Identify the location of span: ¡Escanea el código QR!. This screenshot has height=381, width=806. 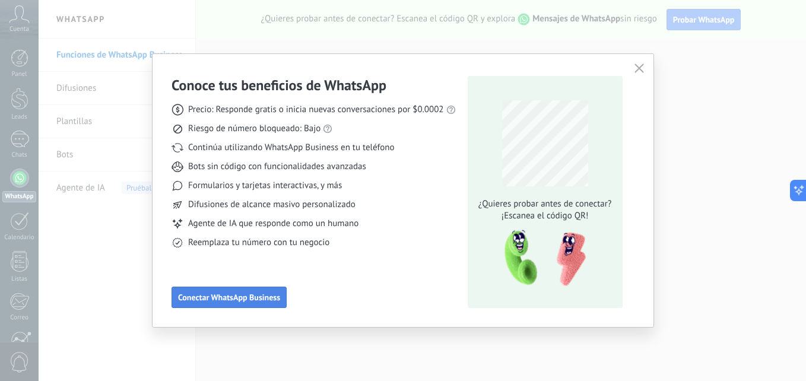
(545, 216).